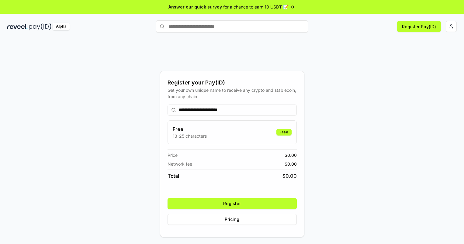 The image size is (464, 244). What do you see at coordinates (61, 26) in the screenshot?
I see `div: Alpha` at bounding box center [61, 26].